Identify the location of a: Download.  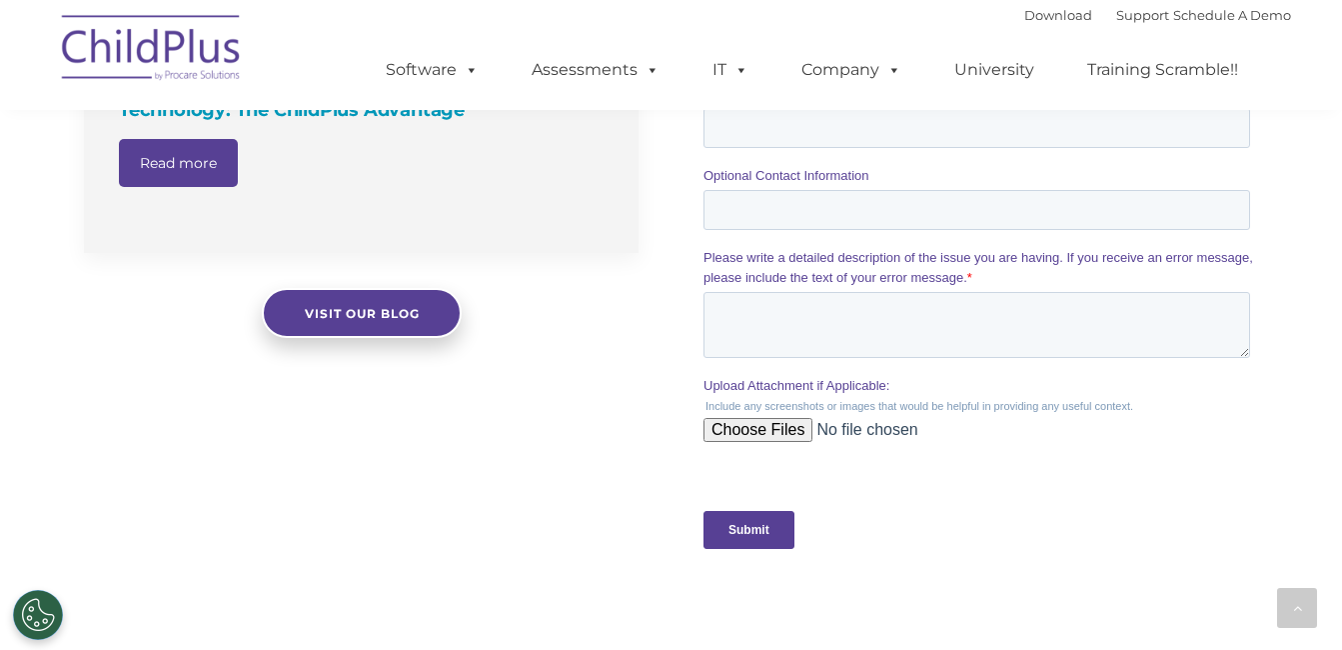
(1058, 15).